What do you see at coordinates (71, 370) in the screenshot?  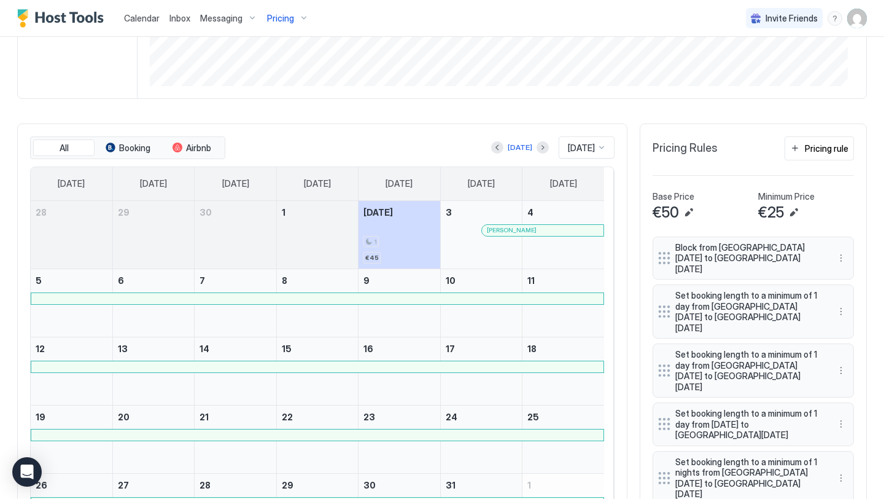 I see `td: October 12, 2025` at bounding box center [71, 370].